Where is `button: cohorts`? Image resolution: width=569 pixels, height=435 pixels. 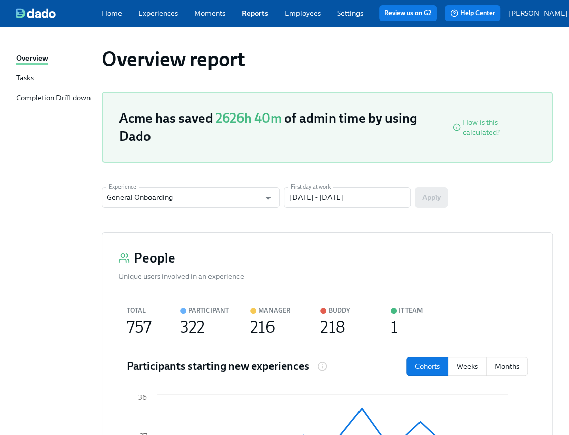 button: cohorts is located at coordinates (427, 366).